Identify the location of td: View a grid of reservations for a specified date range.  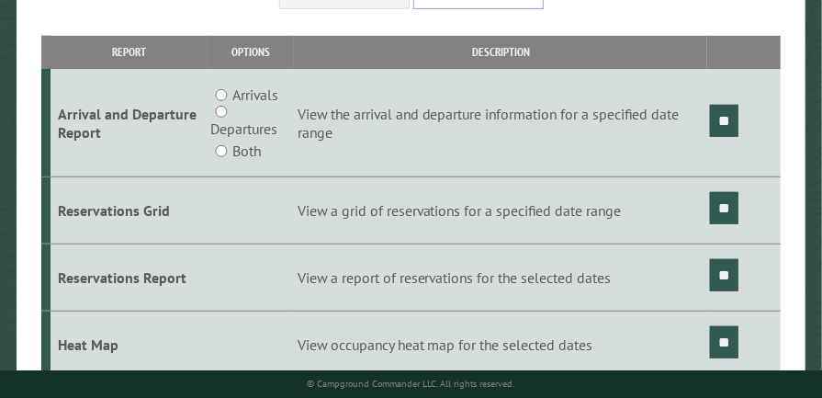
(500, 210).